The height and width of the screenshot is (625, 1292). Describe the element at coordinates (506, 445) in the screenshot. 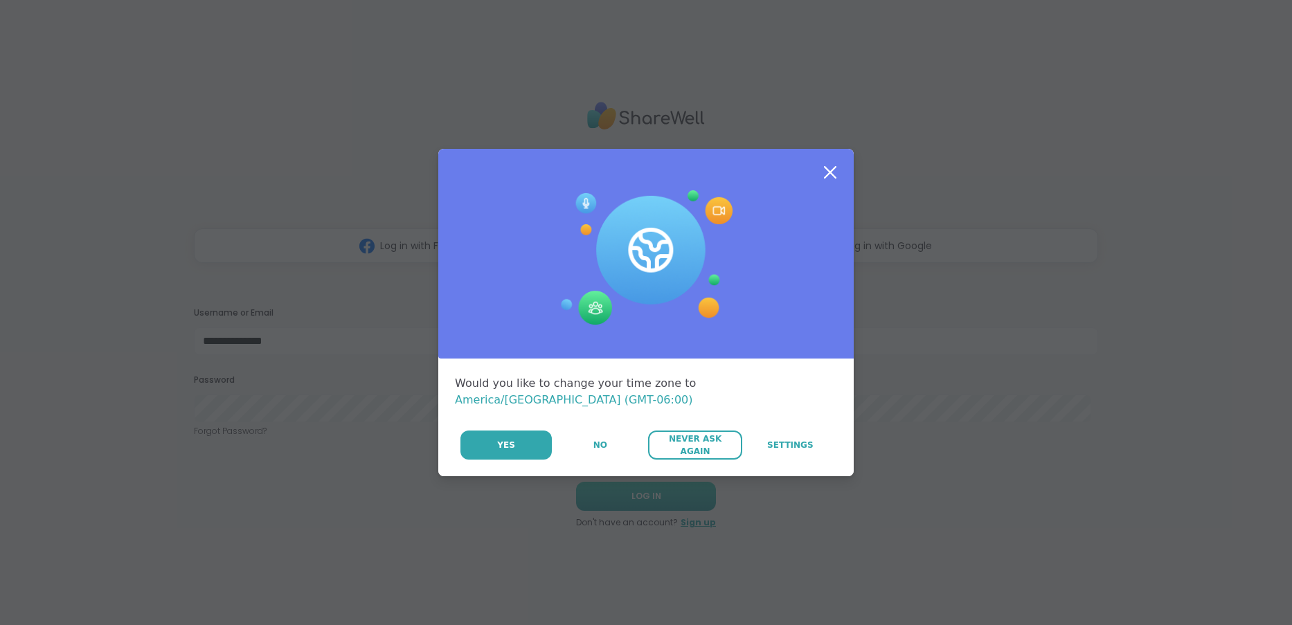

I see `button: Yes` at that location.